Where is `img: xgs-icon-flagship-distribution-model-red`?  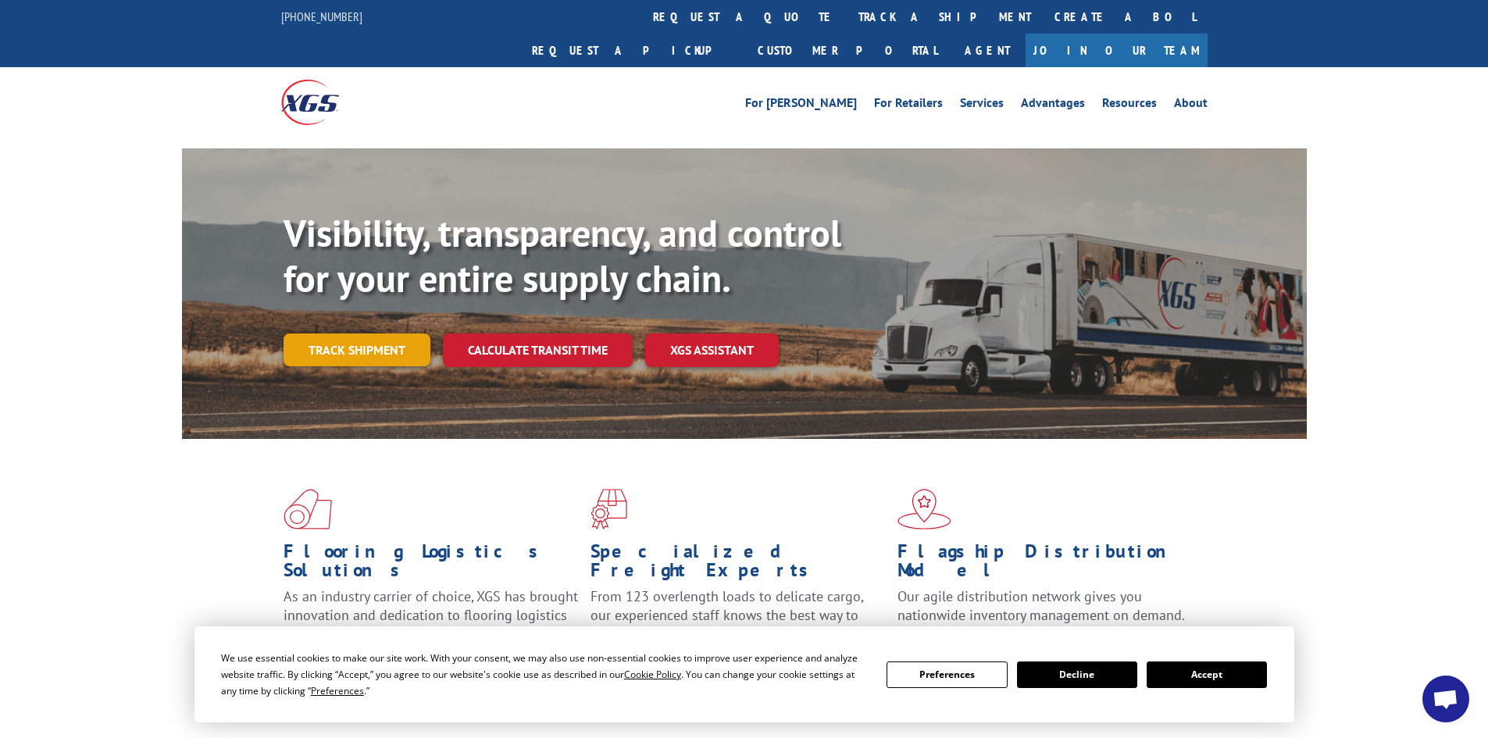 img: xgs-icon-flagship-distribution-model-red is located at coordinates (924, 509).